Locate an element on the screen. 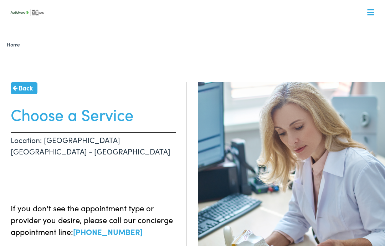 The height and width of the screenshot is (246, 385). span: Back is located at coordinates (26, 87).